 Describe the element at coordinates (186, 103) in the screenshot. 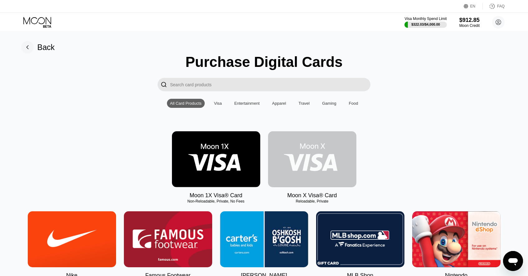

I see `div: All Card Products` at that location.